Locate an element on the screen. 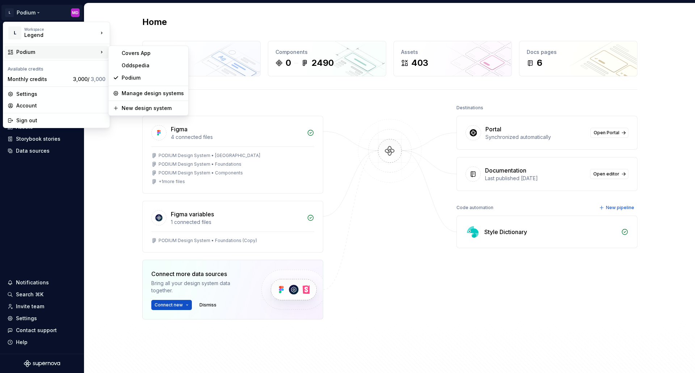 Image resolution: width=695 pixels, height=373 pixels. div: Sign out is located at coordinates (61, 121).